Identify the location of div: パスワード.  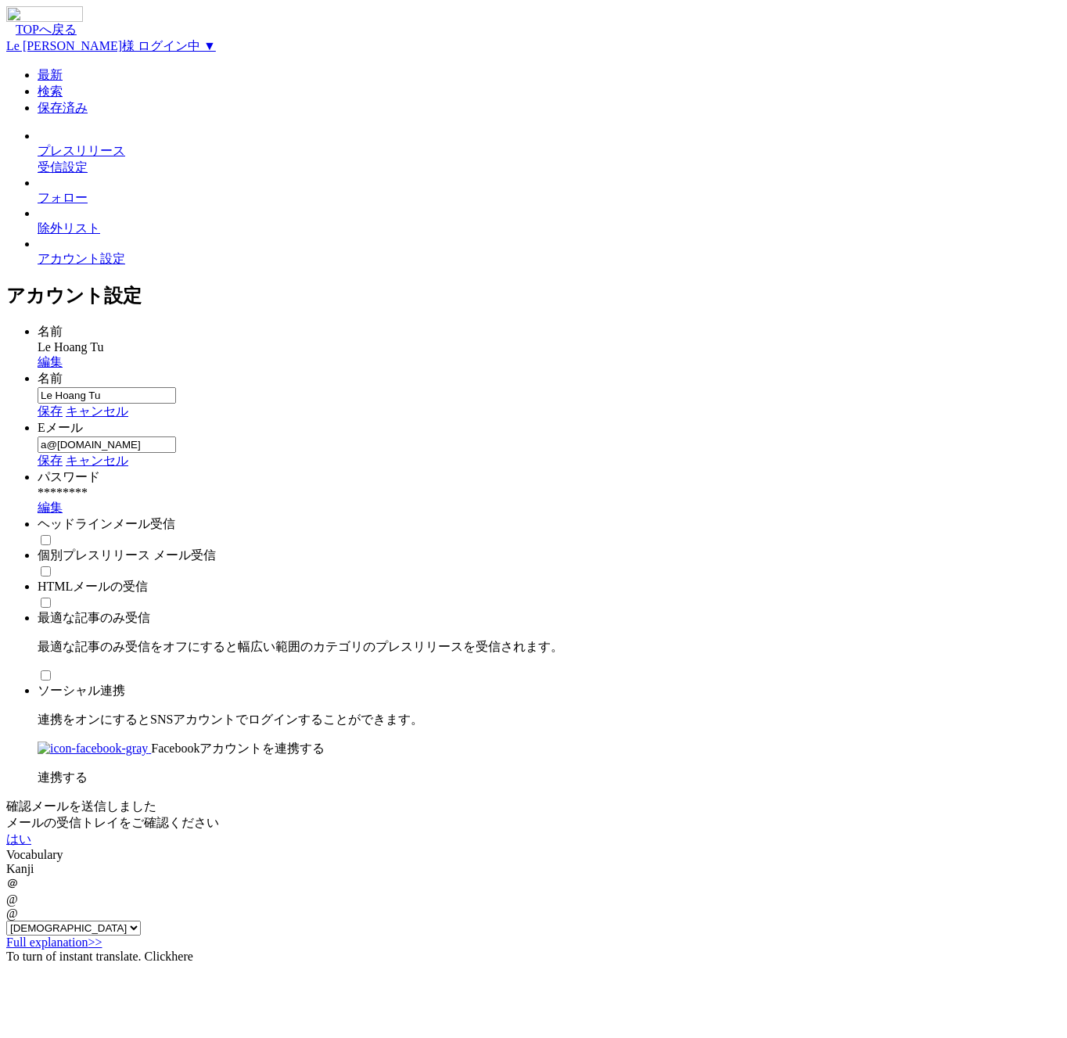
(549, 477).